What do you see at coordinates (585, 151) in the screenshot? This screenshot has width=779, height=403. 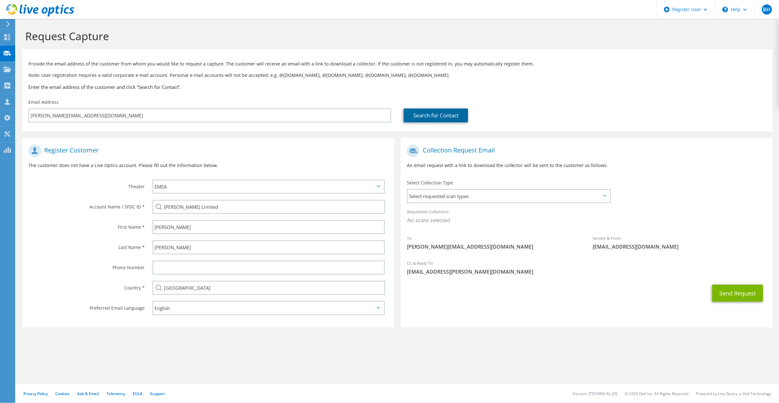 I see `h1: Collection Request Email` at bounding box center [585, 151].